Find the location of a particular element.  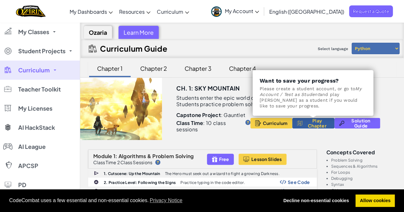

span: Teacher Toolkit is located at coordinates (39, 89).